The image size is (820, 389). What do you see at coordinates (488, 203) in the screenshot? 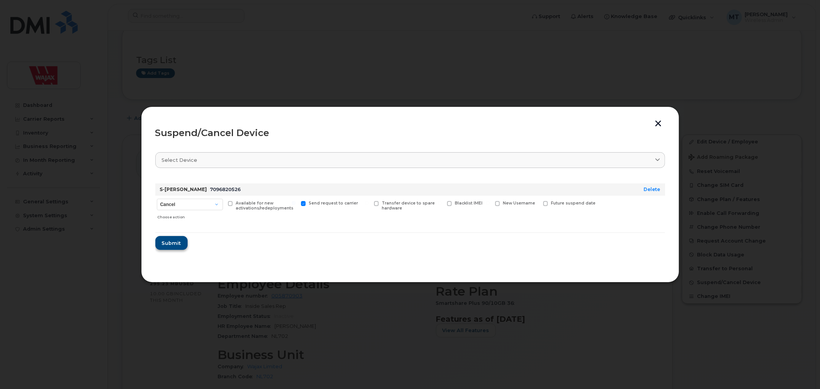
I see `input: New Username` at bounding box center [488, 203].